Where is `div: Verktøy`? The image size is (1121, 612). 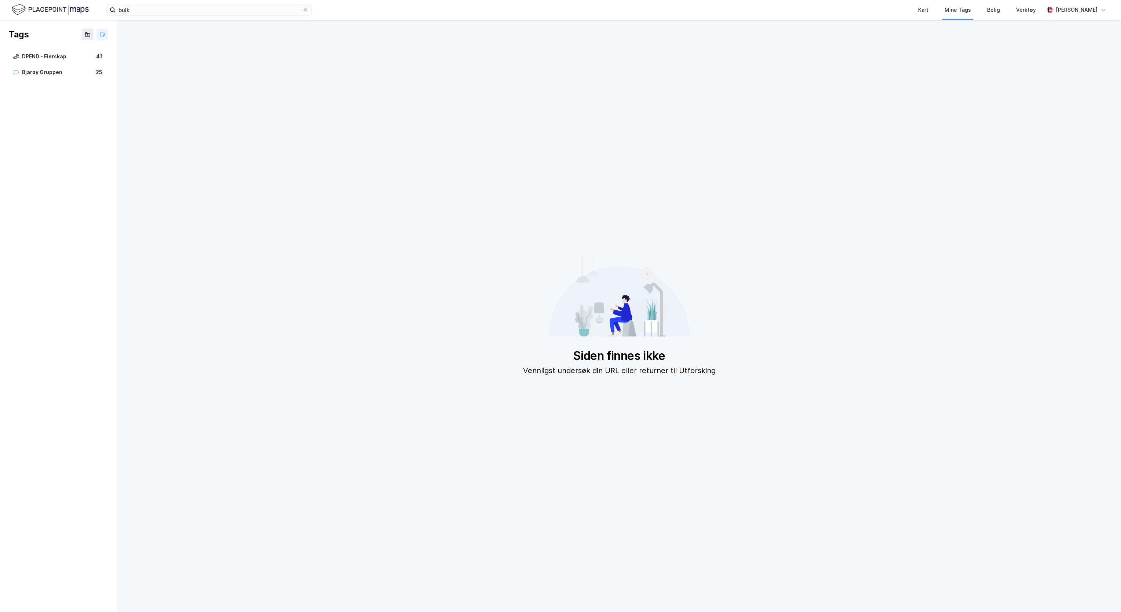
div: Verktøy is located at coordinates (1026, 10).